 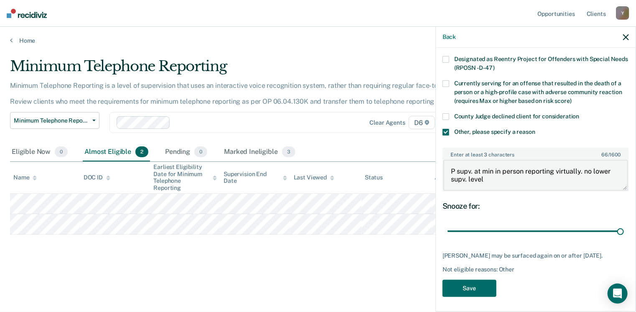 What do you see at coordinates (186, 152) in the screenshot?
I see `div: Pending` at bounding box center [186, 152].